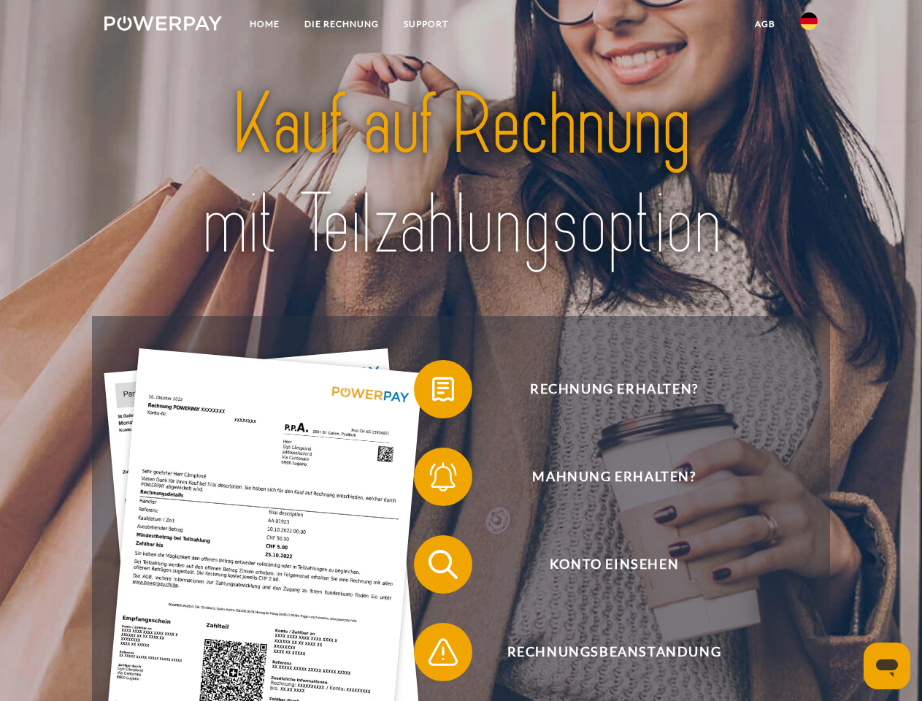  What do you see at coordinates (604, 477) in the screenshot?
I see `a: Mahnung erhalten?` at bounding box center [604, 477].